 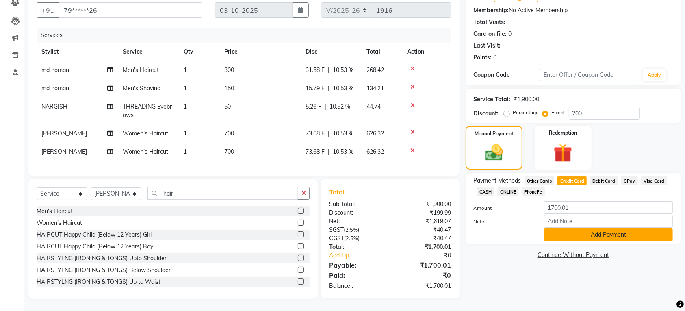 I want to click on div: Discount:, so click(x=487, y=113).